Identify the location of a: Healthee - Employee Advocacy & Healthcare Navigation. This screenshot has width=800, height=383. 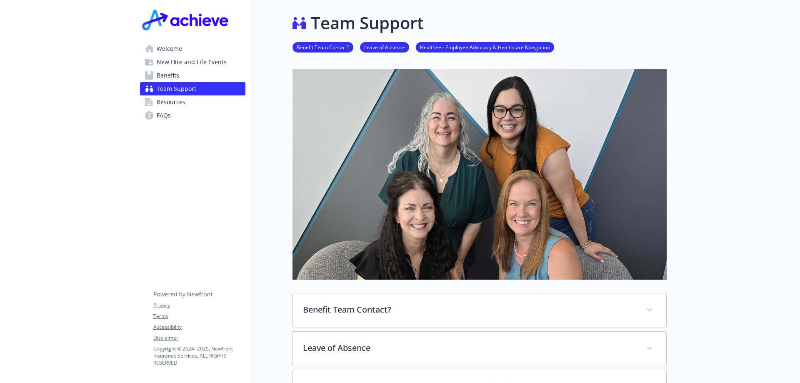
(485, 47).